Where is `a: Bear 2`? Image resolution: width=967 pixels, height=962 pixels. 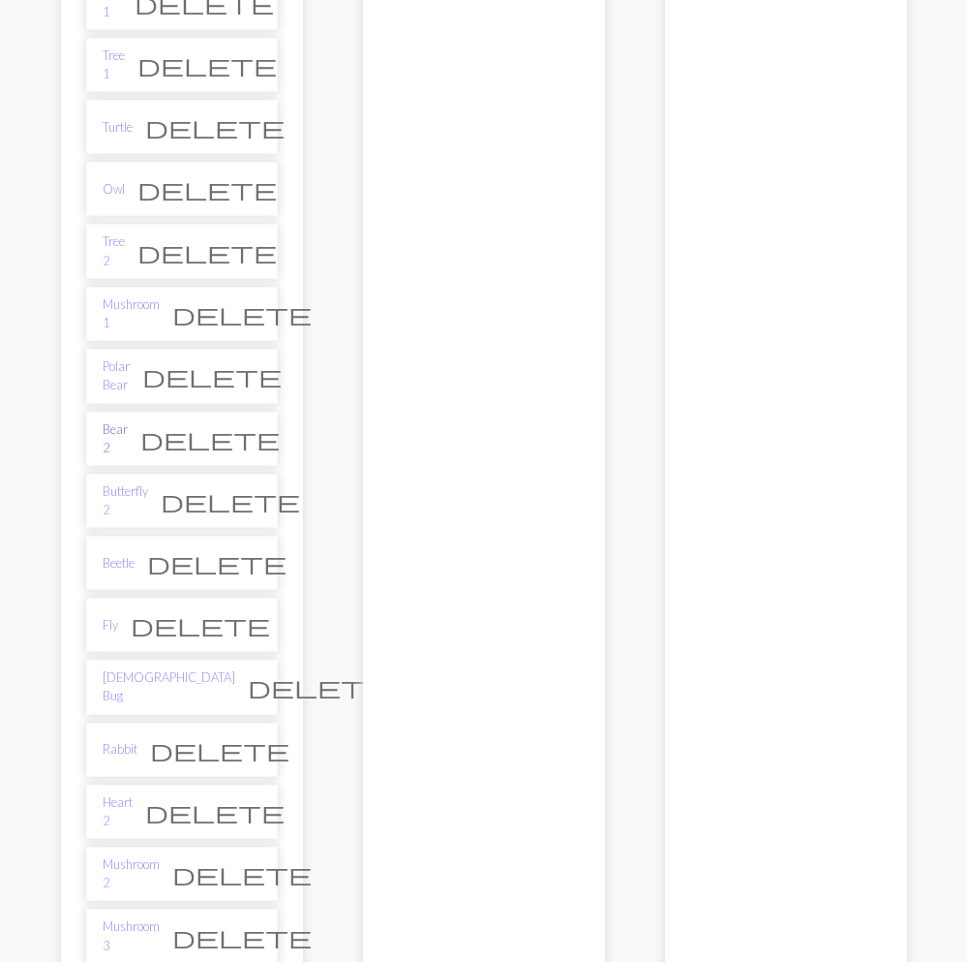
a: Bear 2 is located at coordinates (115, 439).